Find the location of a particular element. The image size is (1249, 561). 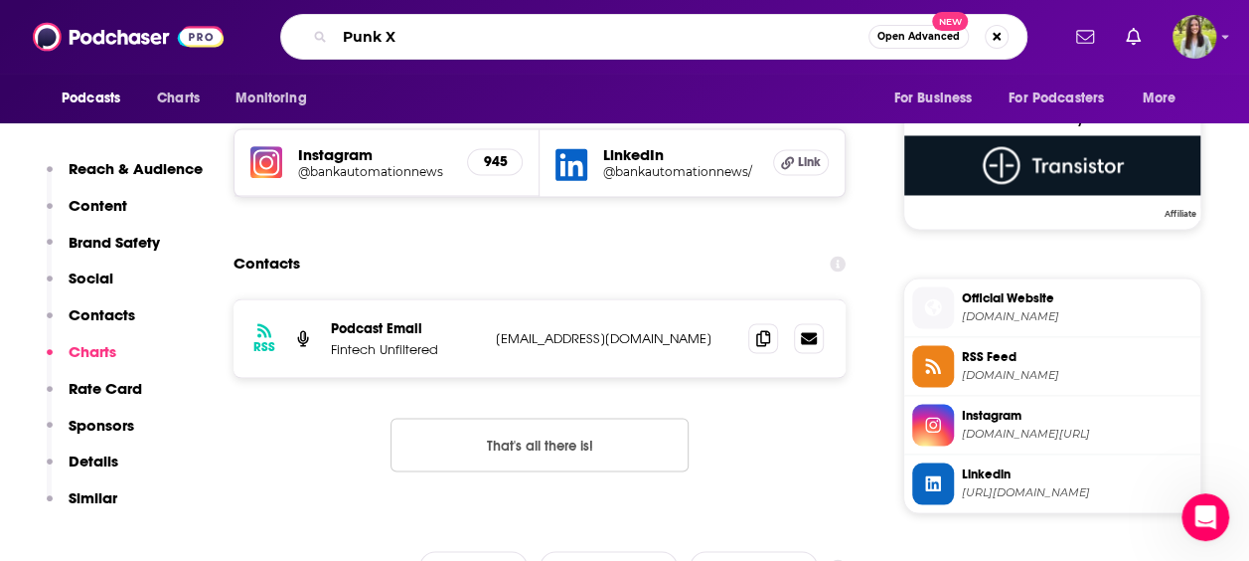

p: Reach & Audience is located at coordinates (135, 168).